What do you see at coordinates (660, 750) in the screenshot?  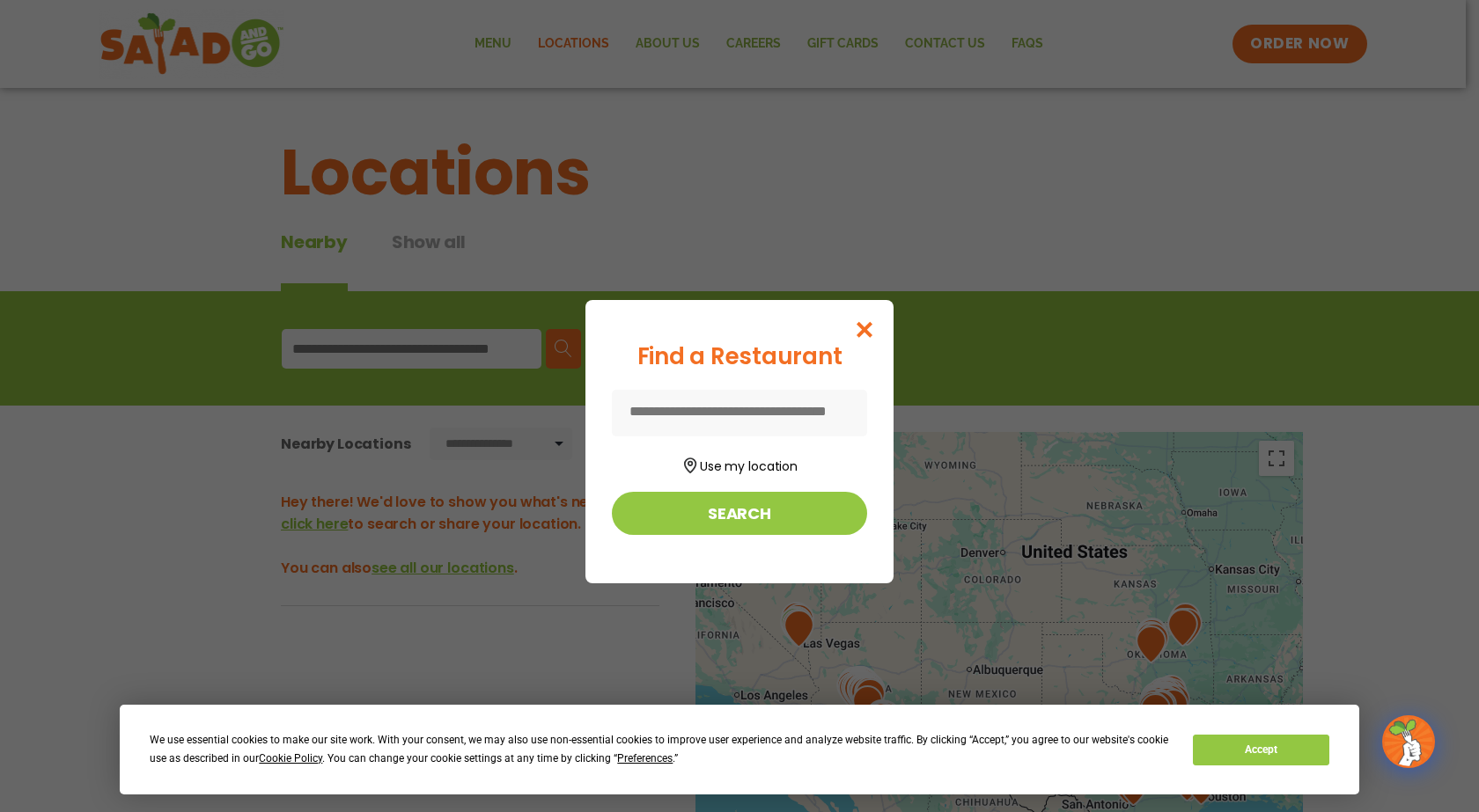 I see `div: We use essential cookies to make our site work. With your consent, we may also use non-essential ...` at bounding box center [660, 750].